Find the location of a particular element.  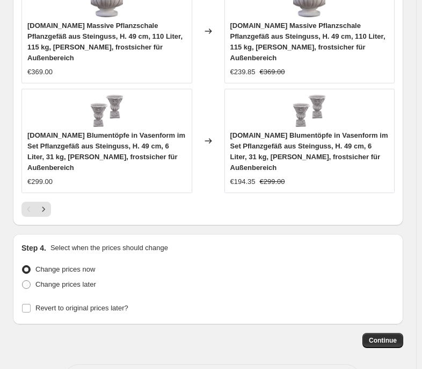

span: Revert to original prices later? is located at coordinates (82, 307).